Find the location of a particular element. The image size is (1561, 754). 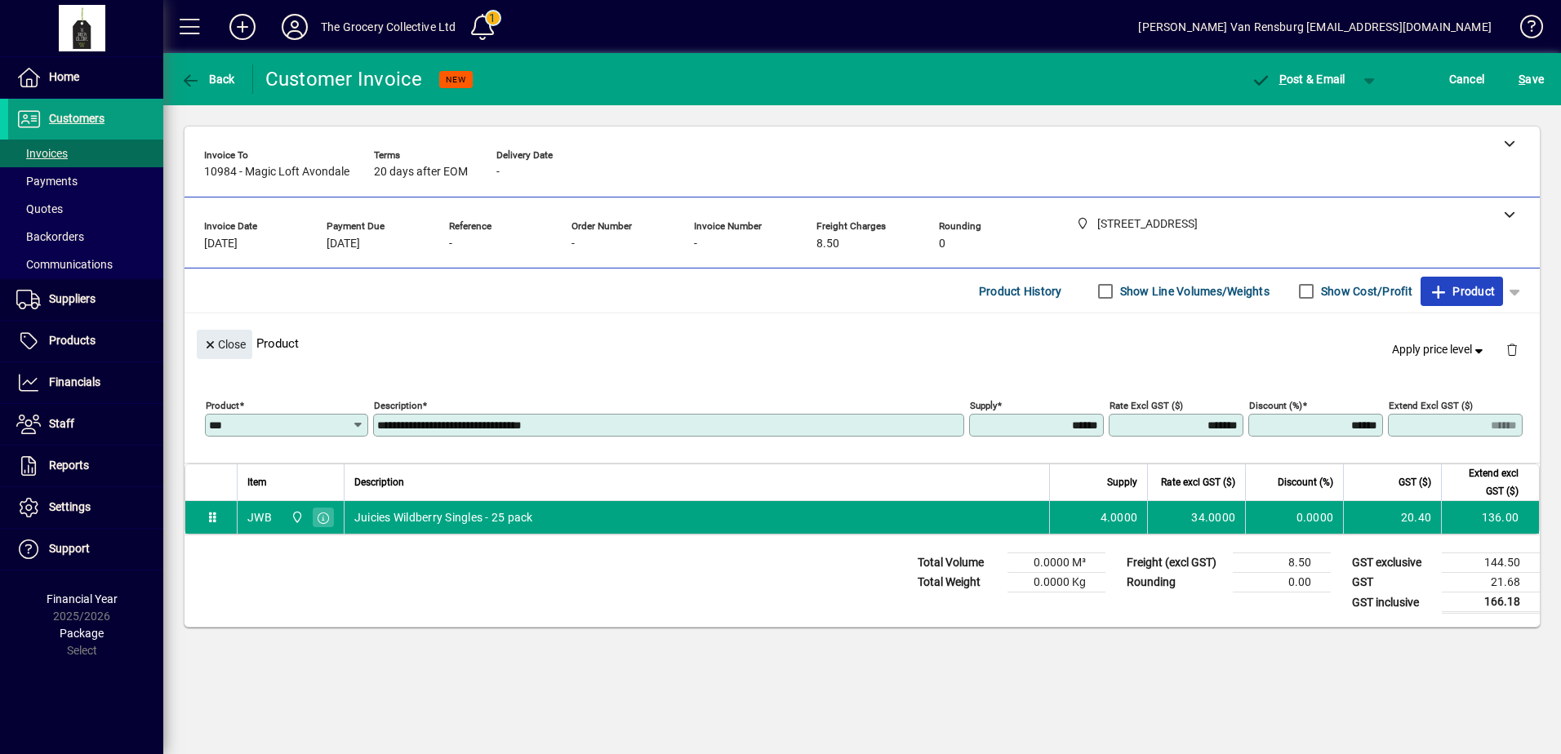

span: 4.0000 is located at coordinates (1119, 518).